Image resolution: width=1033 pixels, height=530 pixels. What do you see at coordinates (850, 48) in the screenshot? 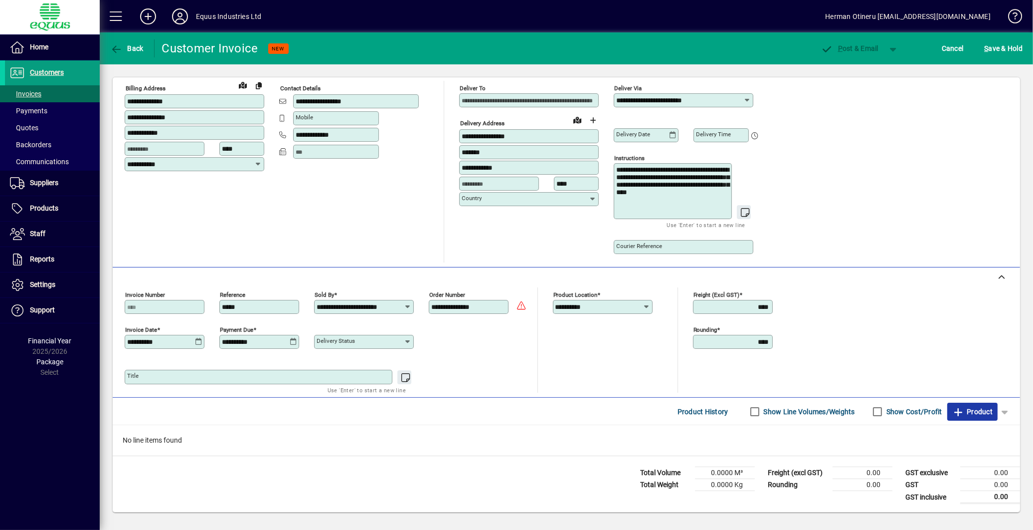
I see `span: ost & Email` at bounding box center [850, 48].